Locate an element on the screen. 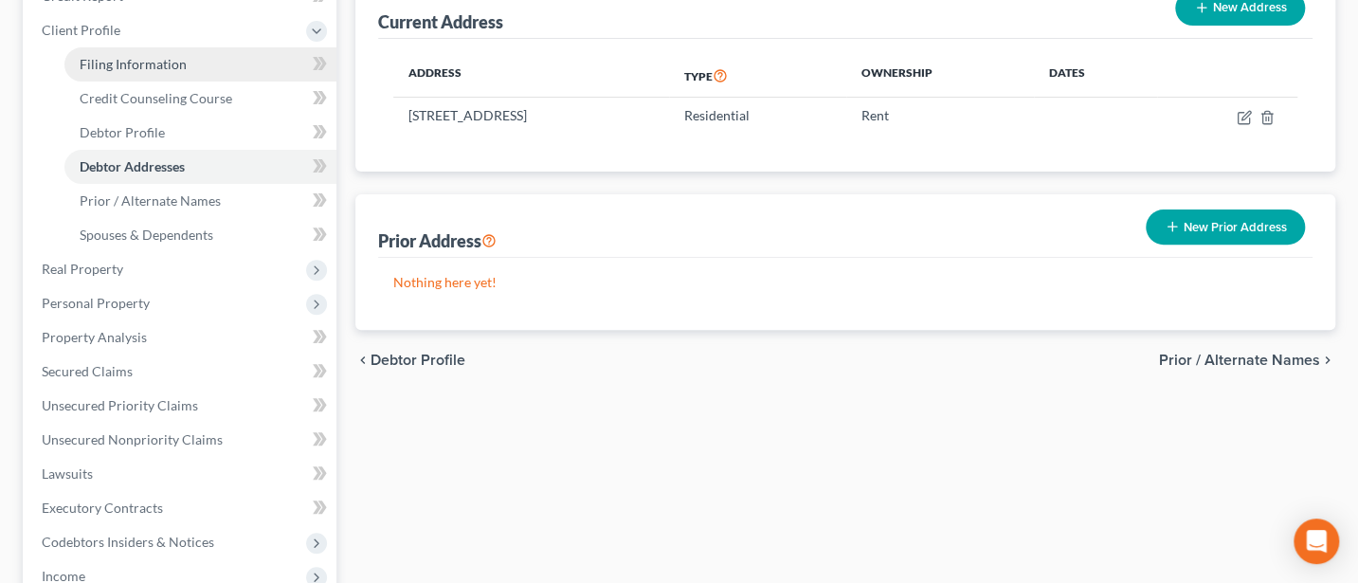  i: chevron_right is located at coordinates (1328, 360).